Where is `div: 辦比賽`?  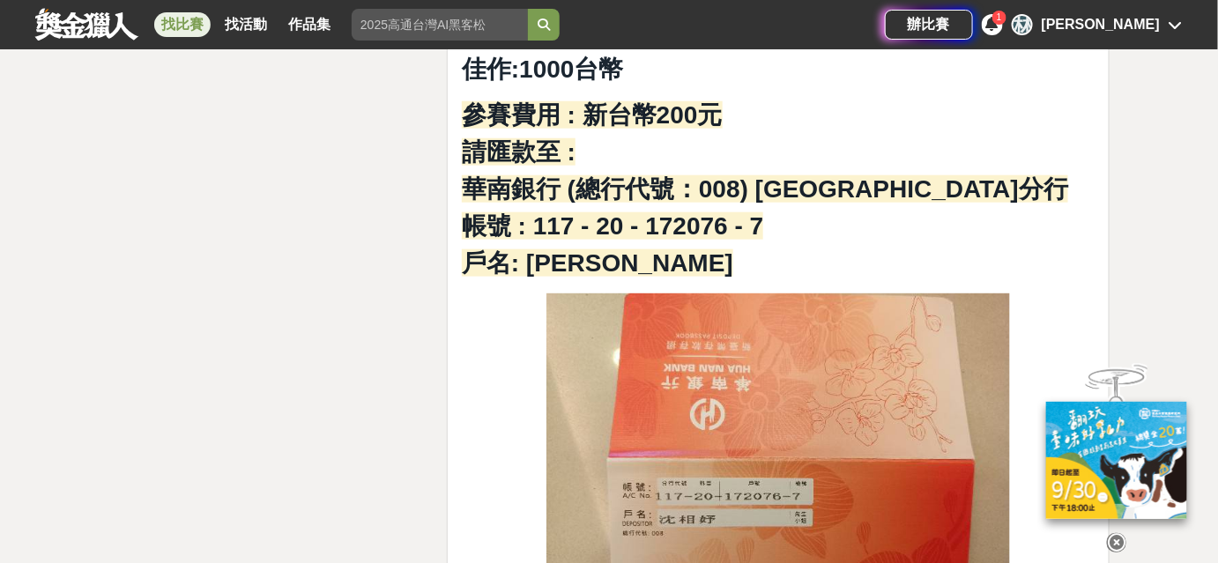
div: 辦比賽 is located at coordinates (929, 25).